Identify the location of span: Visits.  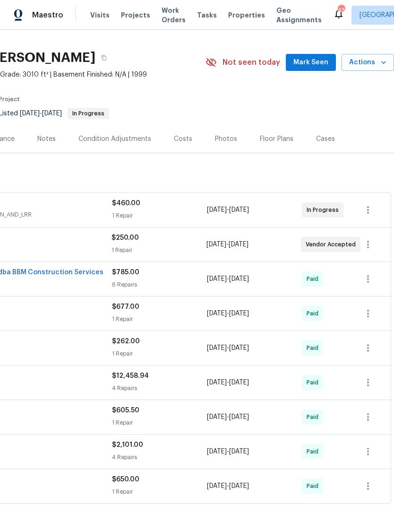
(100, 15).